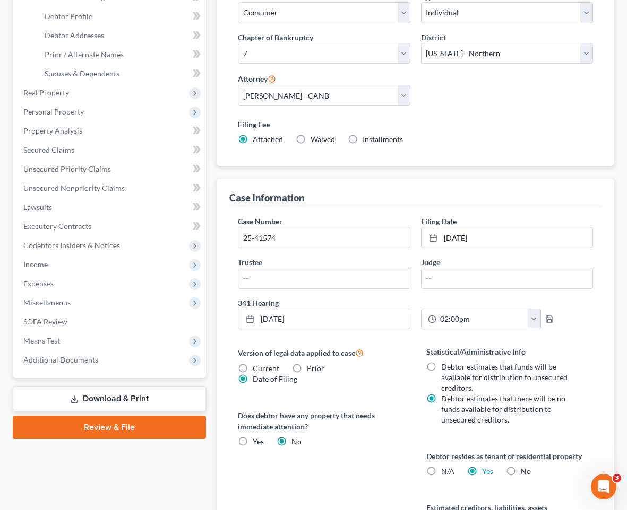 Image resolution: width=627 pixels, height=510 pixels. I want to click on span: Secured Claims, so click(49, 150).